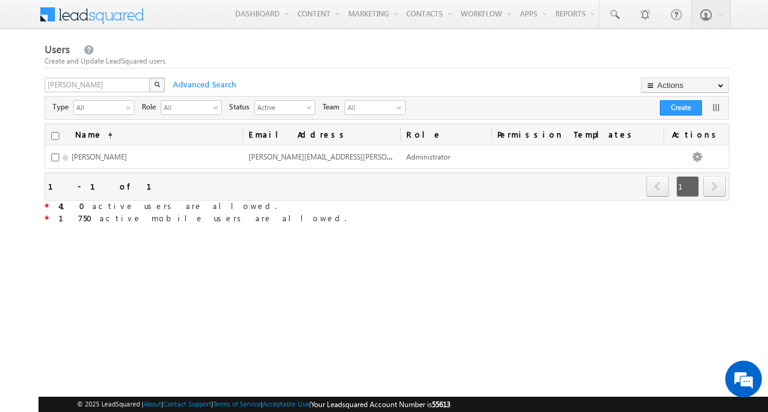 This screenshot has width=768, height=412. What do you see at coordinates (107, 136) in the screenshot?
I see `span: (sorted ascending)` at bounding box center [107, 136].